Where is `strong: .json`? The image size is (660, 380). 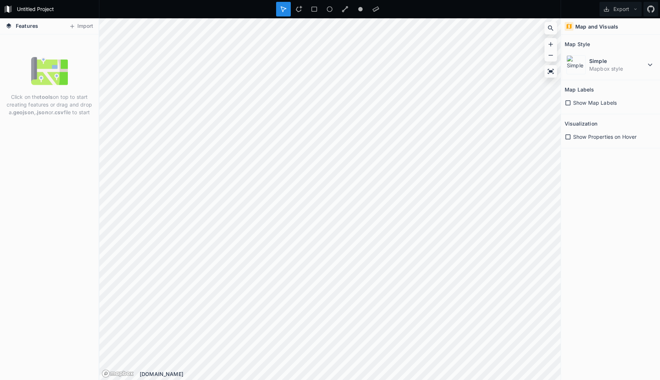 strong: .json is located at coordinates (42, 112).